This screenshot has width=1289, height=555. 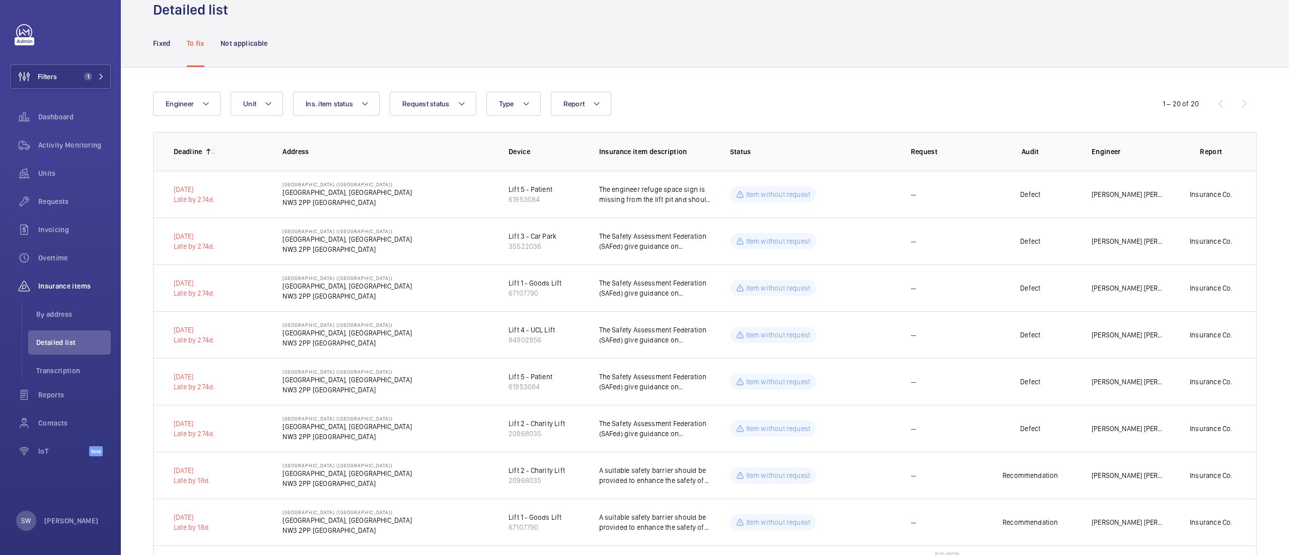 What do you see at coordinates (546, 152) in the screenshot?
I see `p: Device` at bounding box center [546, 152].